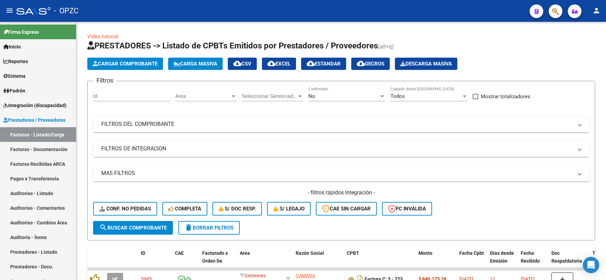  What do you see at coordinates (105, 81) in the screenshot?
I see `h3: Filtros` at bounding box center [105, 81].